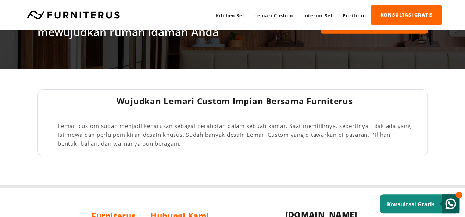  Describe the element at coordinates (318, 15) in the screenshot. I see `a: Interior Set` at that location.